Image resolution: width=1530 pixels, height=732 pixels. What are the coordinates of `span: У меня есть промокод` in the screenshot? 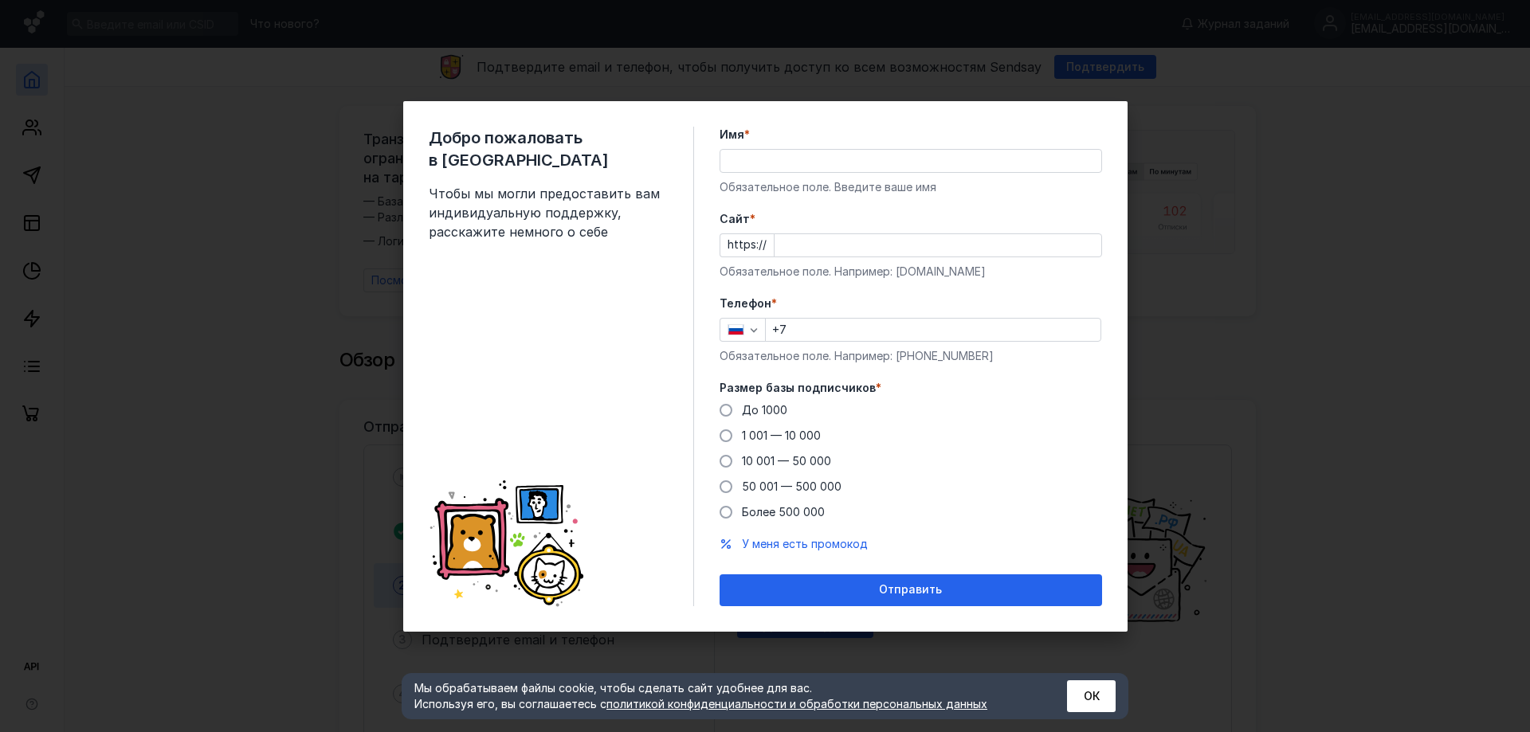 It's located at (805, 543).